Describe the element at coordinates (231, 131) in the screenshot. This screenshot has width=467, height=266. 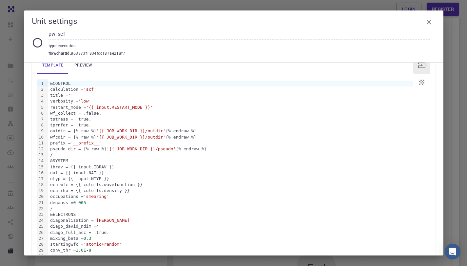
I see `div: outdir = {% raw %} {% endraw %}` at that location.